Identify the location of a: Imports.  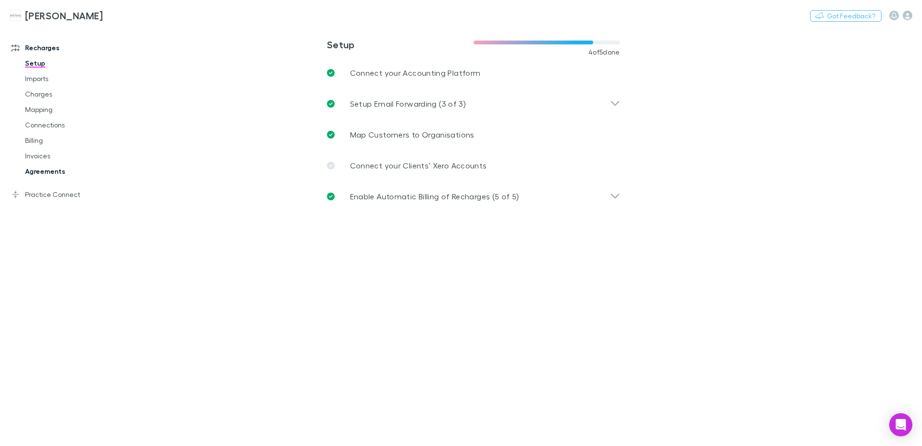
(73, 79).